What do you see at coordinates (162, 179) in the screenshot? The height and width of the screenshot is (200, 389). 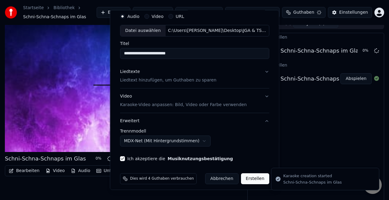 I see `span: Dies wird 4 Guthaben verbrauchen` at bounding box center [162, 179].